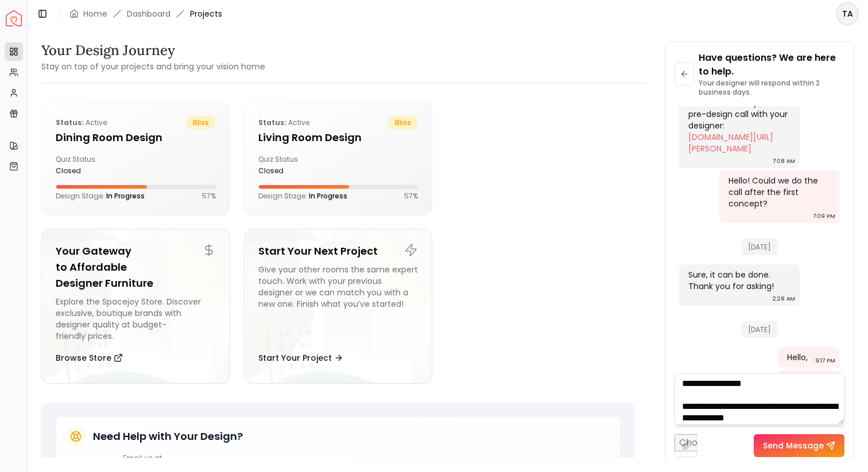 The image size is (868, 472). What do you see at coordinates (301, 358) in the screenshot?
I see `button: Start Your Project` at bounding box center [301, 358].